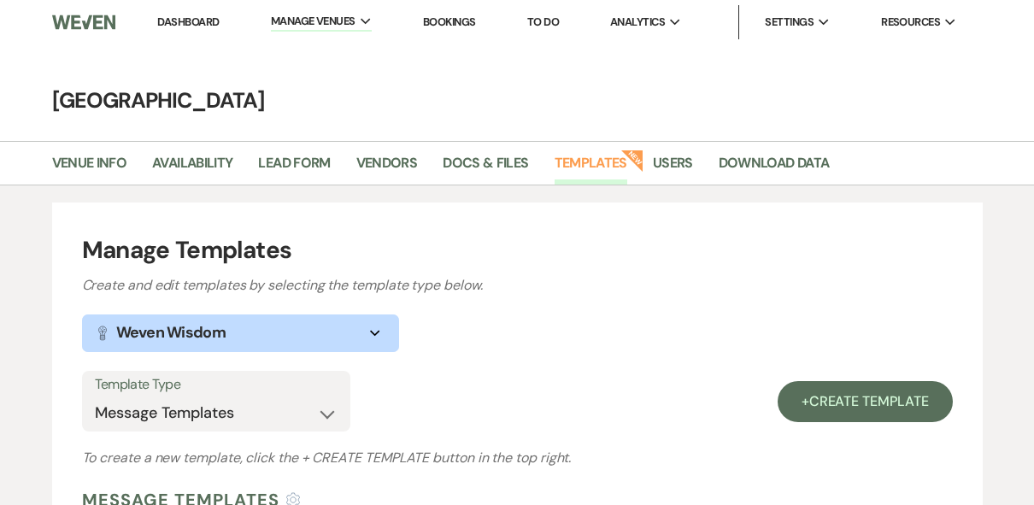  I want to click on a: Bookings, so click(450, 21).